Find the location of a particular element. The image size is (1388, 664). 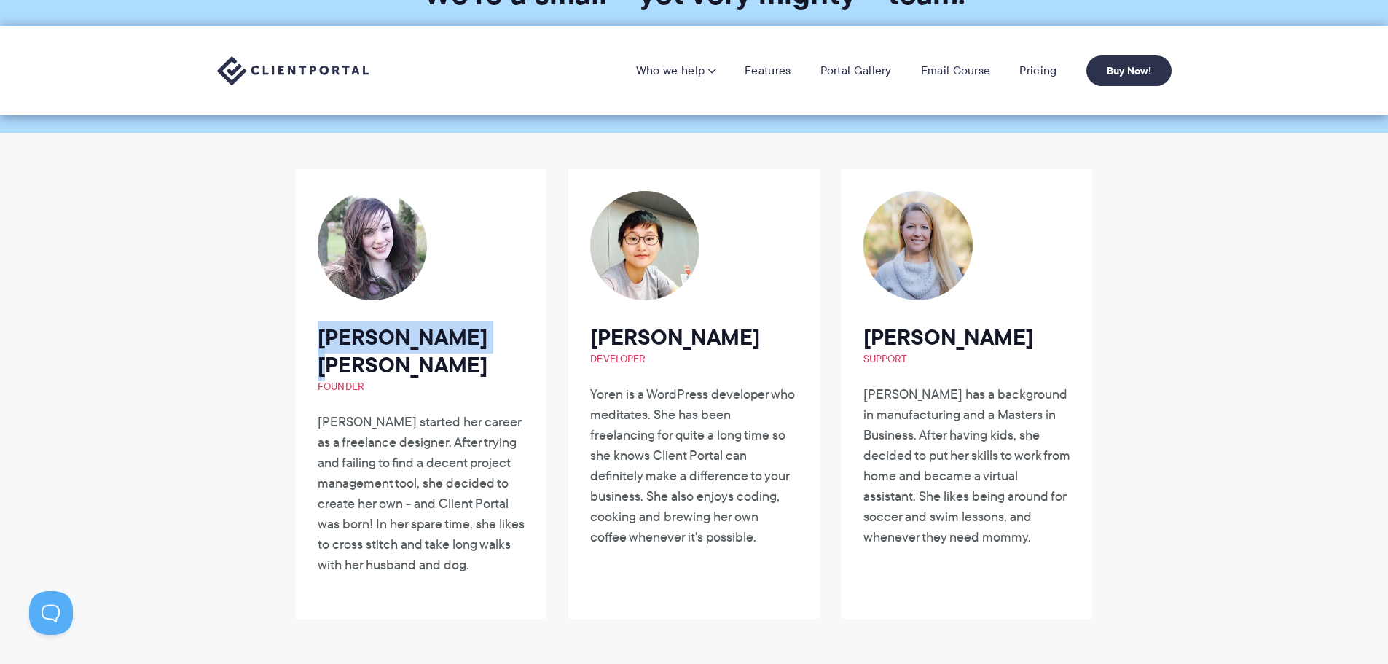

a: Pricing is located at coordinates (1037, 71).